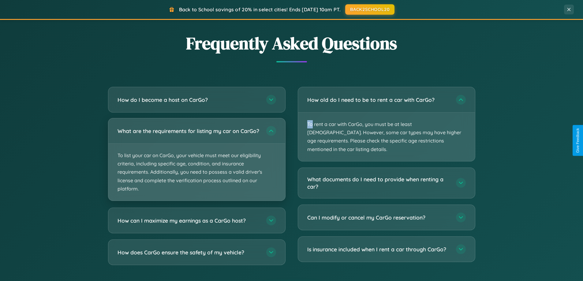 This screenshot has height=281, width=583. I want to click on h2: Frequently Asked Questions, so click(292, 43).